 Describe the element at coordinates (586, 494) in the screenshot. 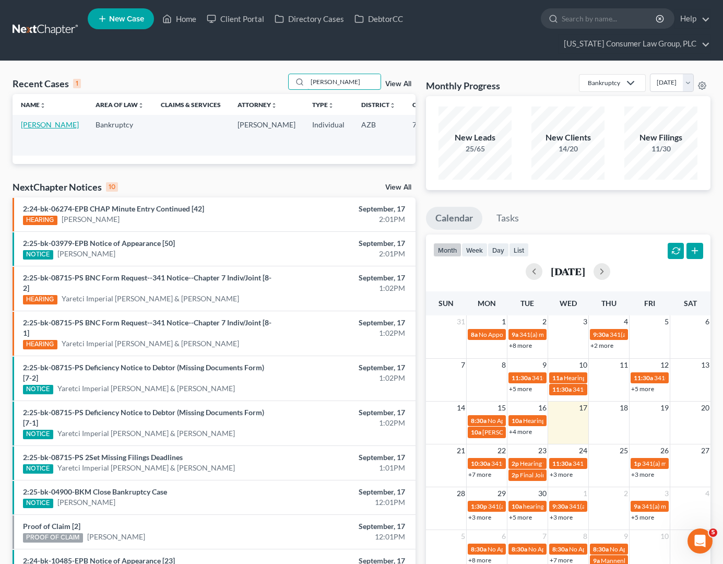

I see `span: 1` at that location.